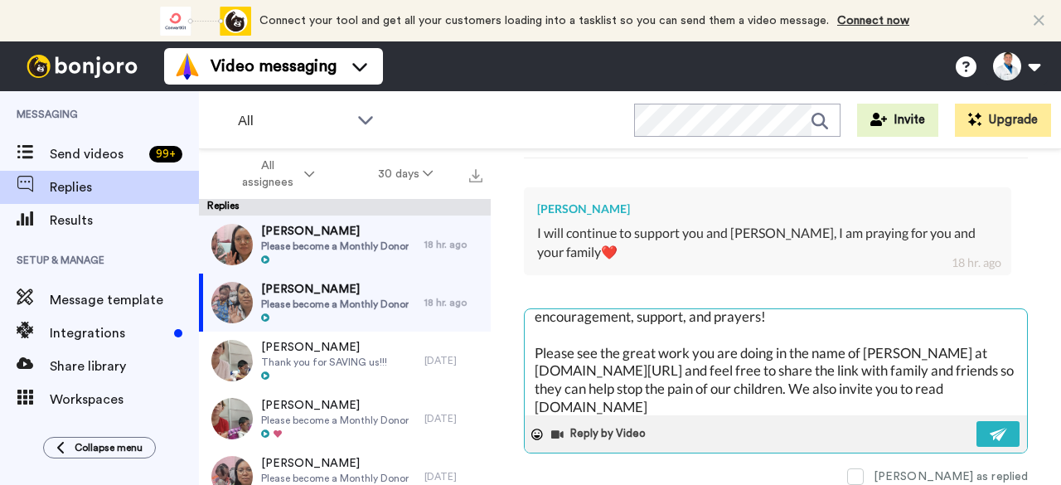 This screenshot has width=1061, height=485. What do you see at coordinates (324, 362) in the screenshot?
I see `span: Thank you for SAVING us!!!` at bounding box center [324, 362].